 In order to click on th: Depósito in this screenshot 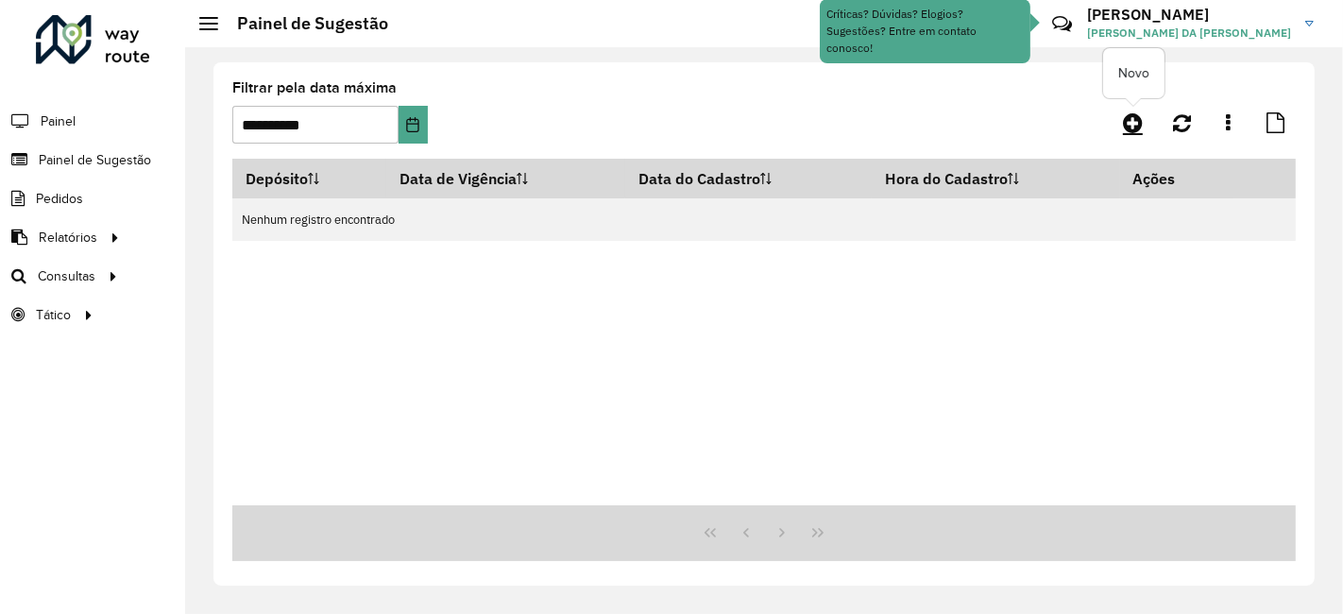, I will do `click(309, 179)`.